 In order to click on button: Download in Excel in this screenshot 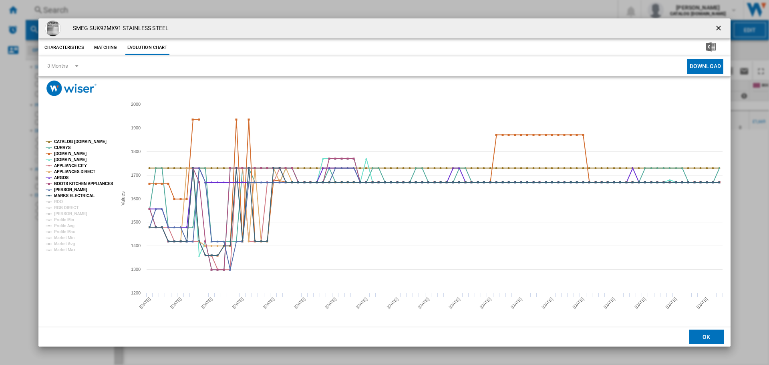, I will do `click(711, 48)`.